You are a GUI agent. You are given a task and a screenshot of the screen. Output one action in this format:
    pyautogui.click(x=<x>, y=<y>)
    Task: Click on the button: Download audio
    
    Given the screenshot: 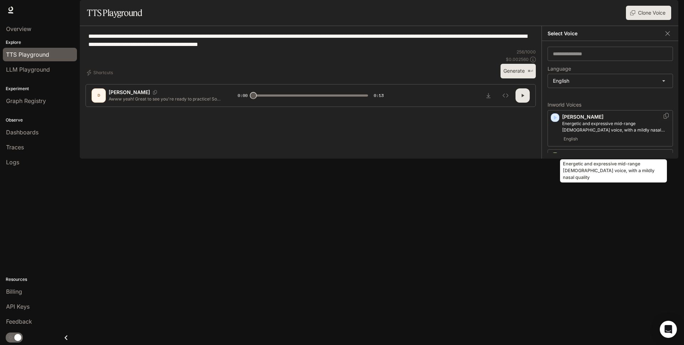 What is the action you would take?
    pyautogui.click(x=489, y=96)
    